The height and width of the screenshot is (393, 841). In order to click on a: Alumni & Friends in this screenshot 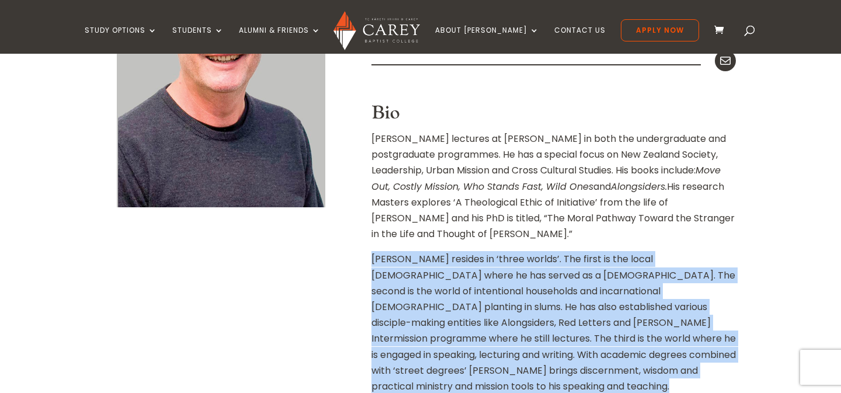, I will do `click(280, 40)`.